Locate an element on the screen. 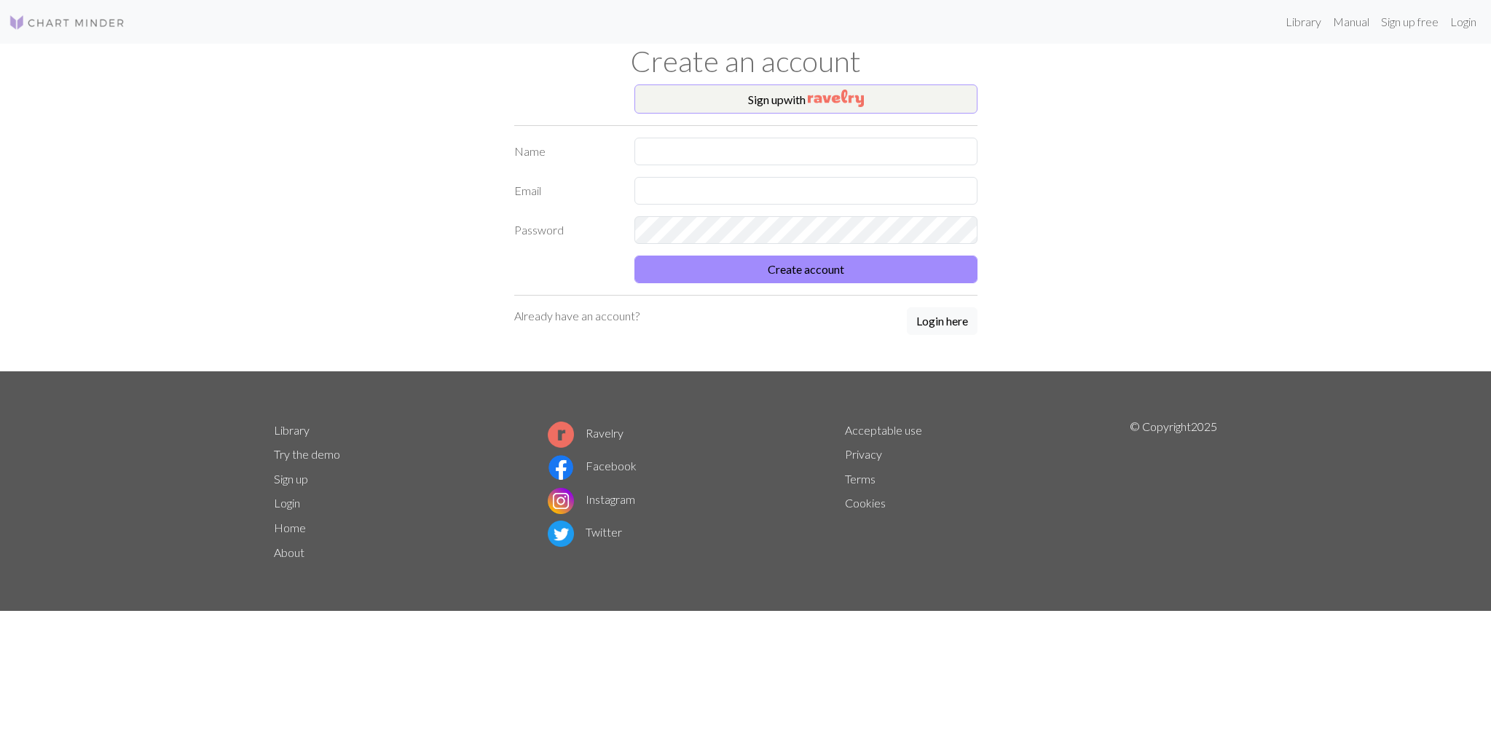 This screenshot has width=1491, height=731. a: Sign up free is located at coordinates (1409, 22).